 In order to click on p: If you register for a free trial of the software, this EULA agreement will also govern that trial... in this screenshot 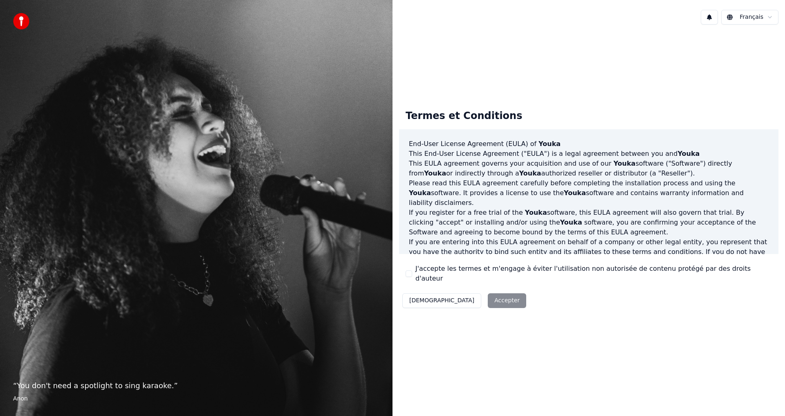, I will do `click(589, 222)`.